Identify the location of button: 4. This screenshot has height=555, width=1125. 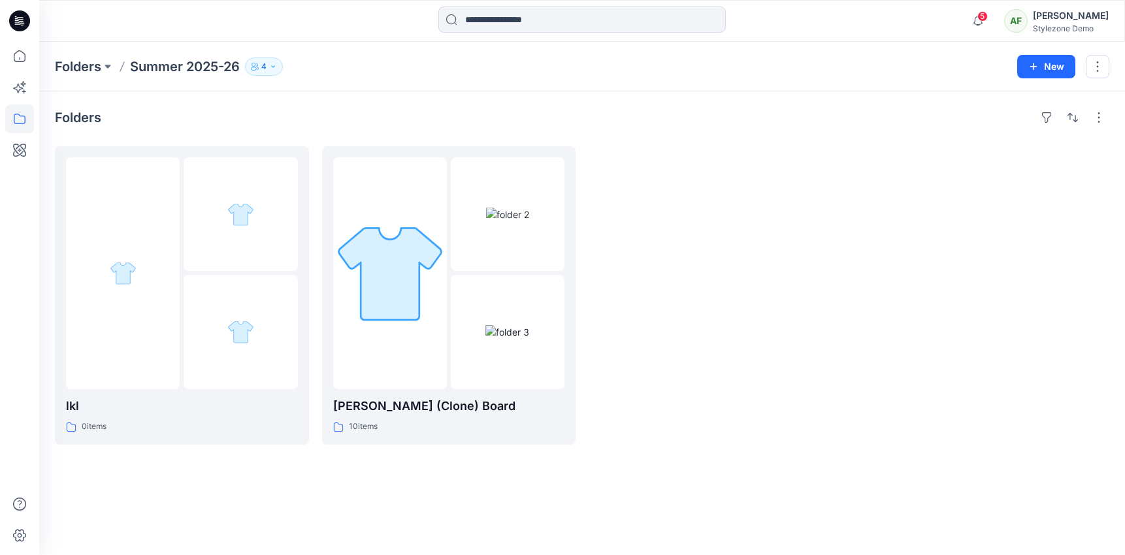
(264, 67).